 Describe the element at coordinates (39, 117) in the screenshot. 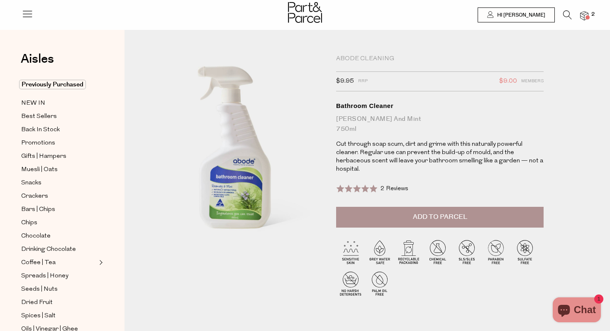

I see `span: Best Sellers` at that location.